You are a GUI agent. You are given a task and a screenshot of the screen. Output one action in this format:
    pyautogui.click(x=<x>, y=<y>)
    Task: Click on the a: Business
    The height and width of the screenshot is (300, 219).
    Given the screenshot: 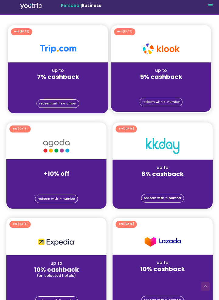 What is the action you would take?
    pyautogui.click(x=92, y=5)
    